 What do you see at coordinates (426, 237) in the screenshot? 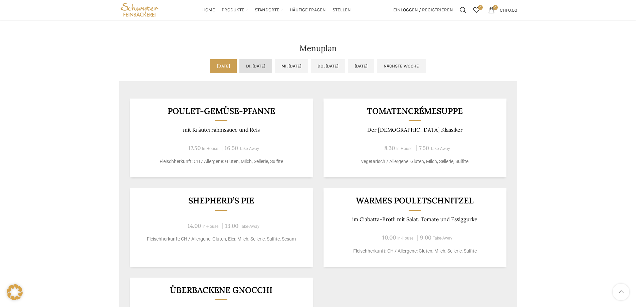
I see `span: 9.00` at bounding box center [426, 237].